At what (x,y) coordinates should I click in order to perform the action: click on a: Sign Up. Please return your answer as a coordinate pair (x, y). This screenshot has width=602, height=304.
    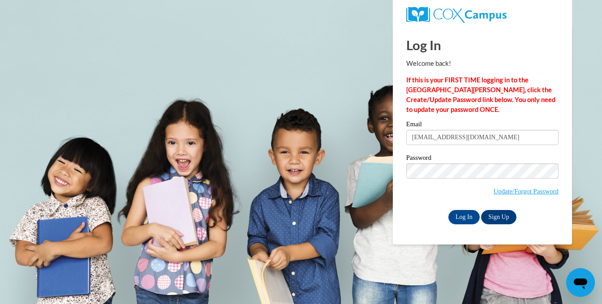
    Looking at the image, I should click on (498, 217).